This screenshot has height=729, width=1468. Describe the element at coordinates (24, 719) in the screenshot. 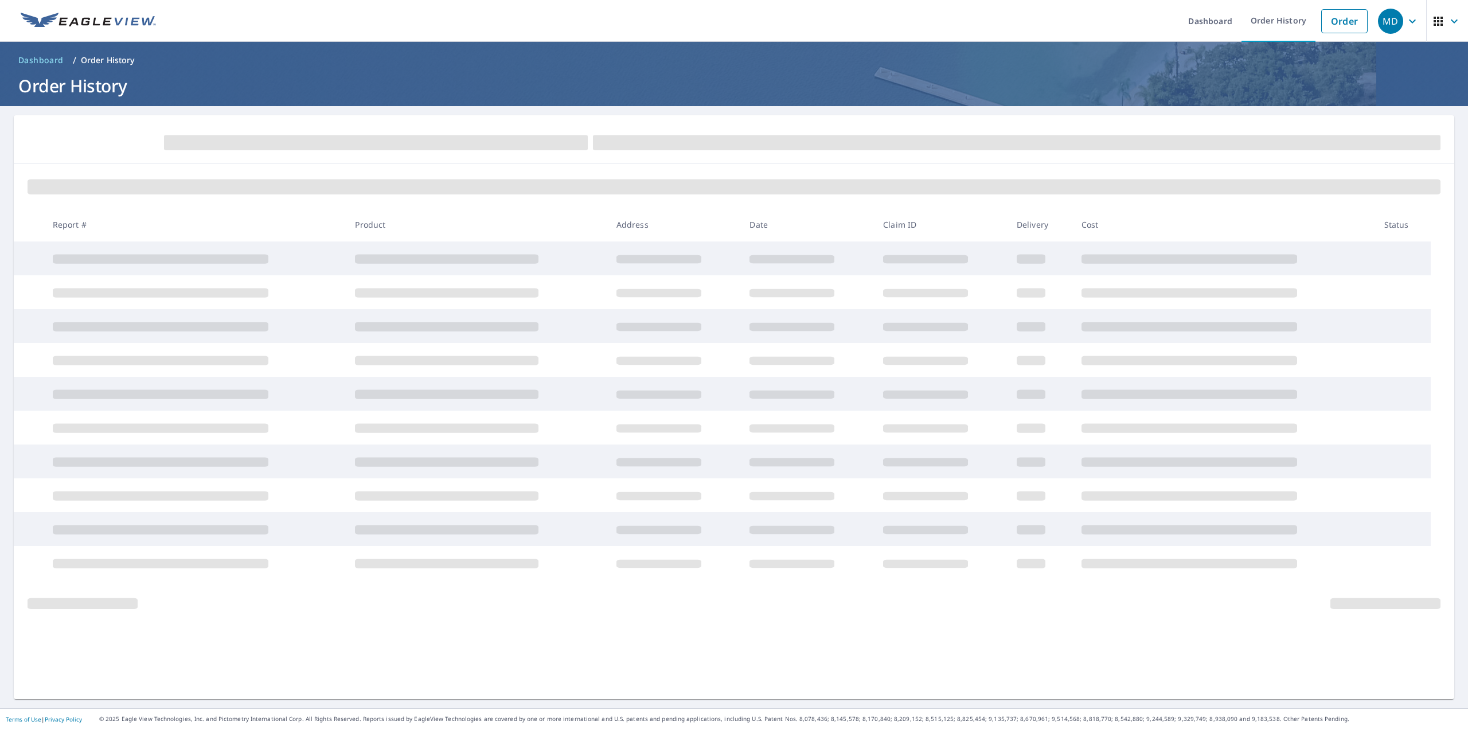

I see `a: Terms of Use` at that location.